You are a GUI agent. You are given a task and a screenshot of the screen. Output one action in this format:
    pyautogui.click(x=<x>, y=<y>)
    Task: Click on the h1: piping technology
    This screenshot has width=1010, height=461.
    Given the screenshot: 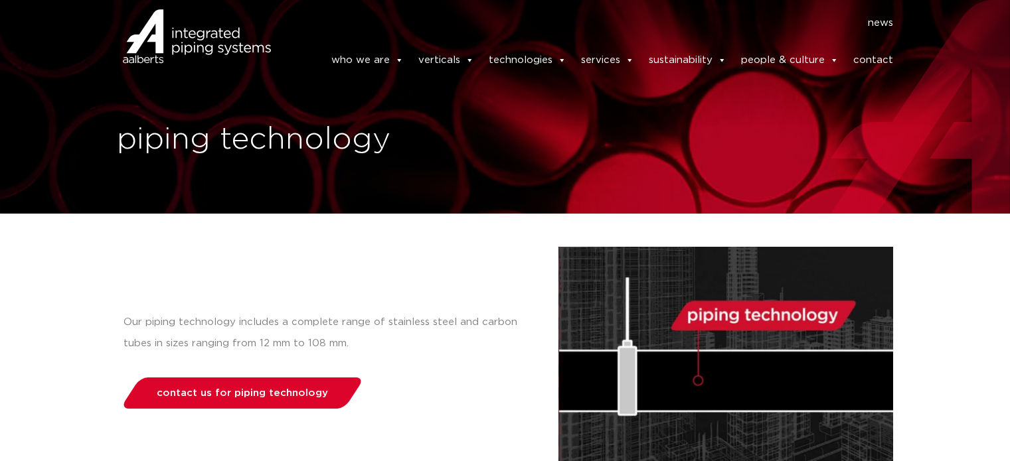 What is the action you would take?
    pyautogui.click(x=307, y=140)
    